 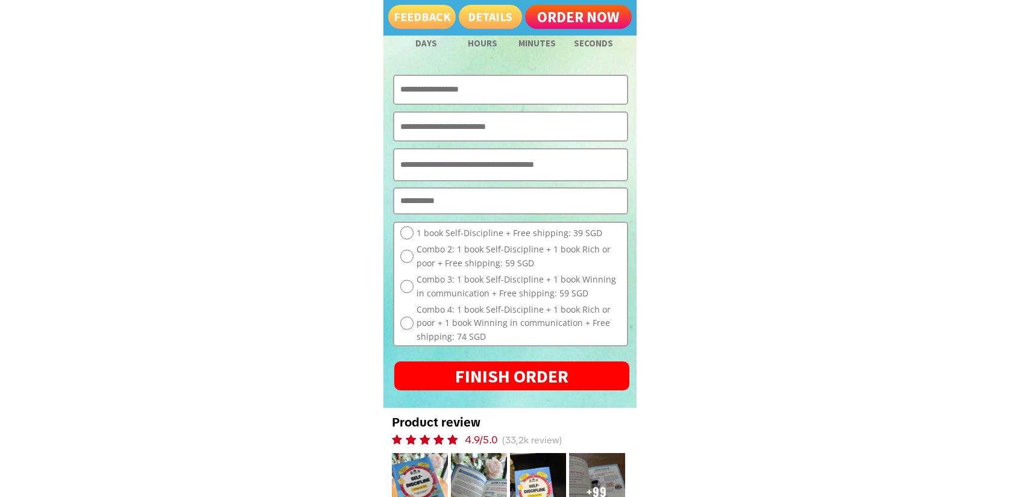 What do you see at coordinates (519, 233) in the screenshot?
I see `span: 1 book Self-Discipline + Free shipping: 39 SGD` at bounding box center [519, 233].